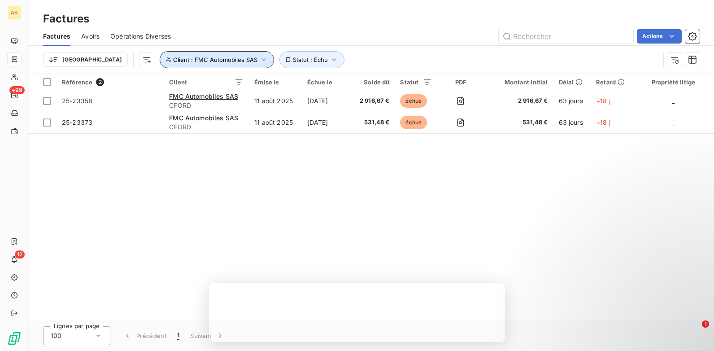 The width and height of the screenshot is (714, 351). What do you see at coordinates (310, 60) in the screenshot?
I see `span: Statut : Échu` at bounding box center [310, 60].